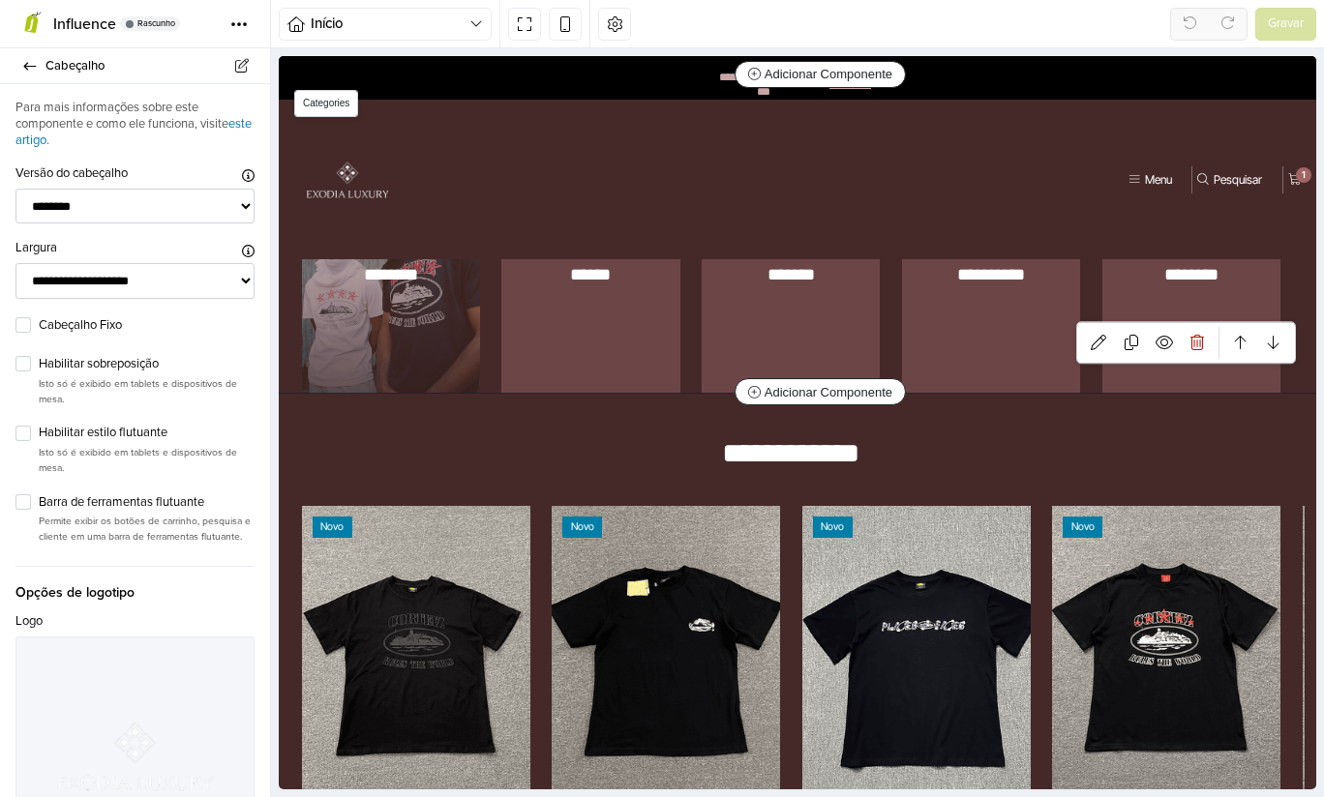 Image resolution: width=1324 pixels, height=797 pixels. I want to click on label: Logo, so click(29, 622).